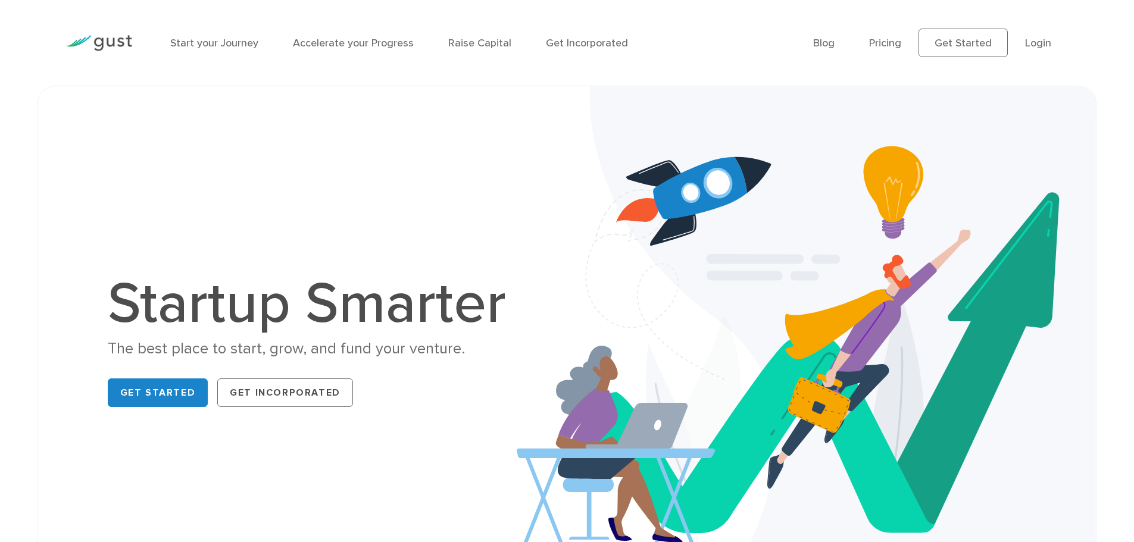  What do you see at coordinates (214, 43) in the screenshot?
I see `a: Start your Journey` at bounding box center [214, 43].